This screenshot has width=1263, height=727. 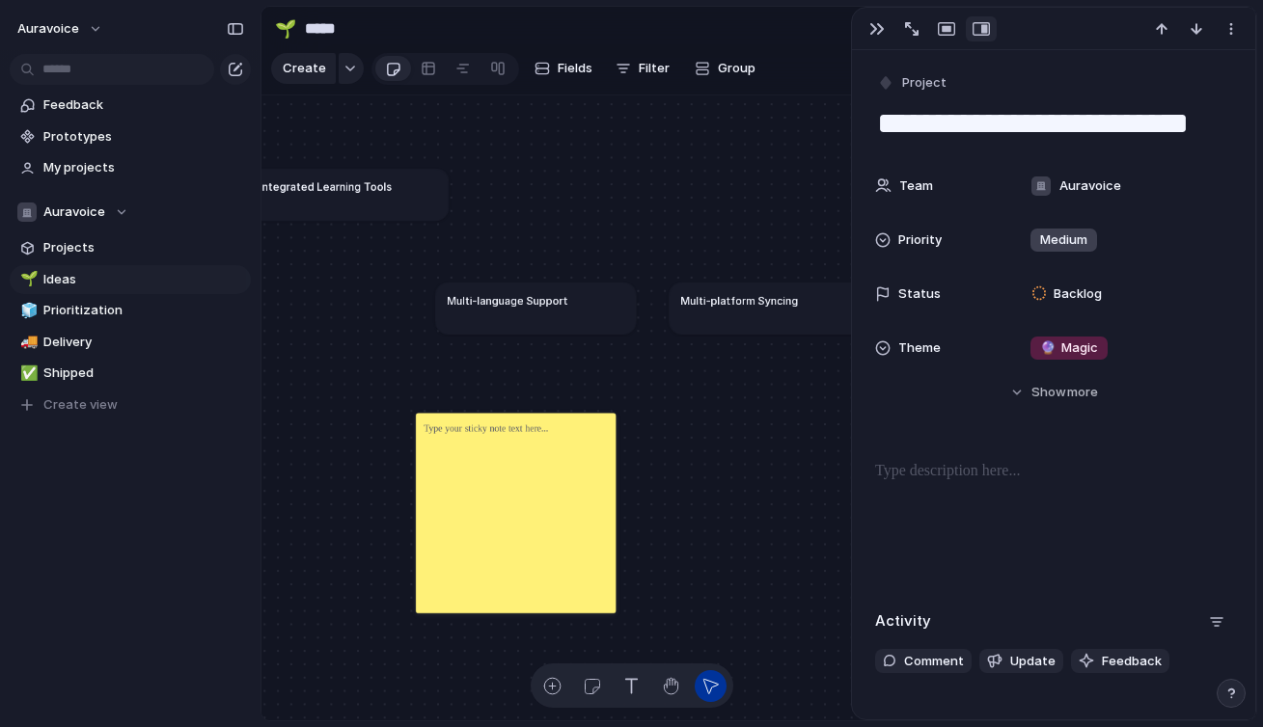 What do you see at coordinates (144, 342) in the screenshot?
I see `span: Delivery` at bounding box center [144, 342].